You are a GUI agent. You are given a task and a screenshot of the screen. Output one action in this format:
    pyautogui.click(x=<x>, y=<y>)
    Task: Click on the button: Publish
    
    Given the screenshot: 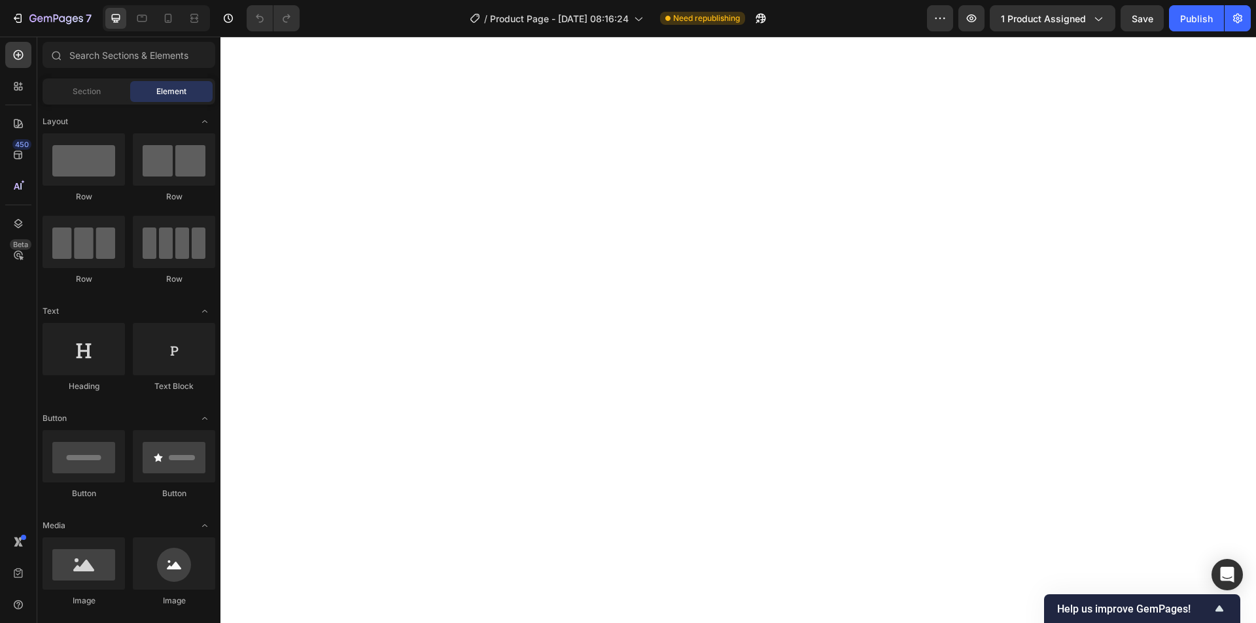 What is the action you would take?
    pyautogui.click(x=1196, y=18)
    